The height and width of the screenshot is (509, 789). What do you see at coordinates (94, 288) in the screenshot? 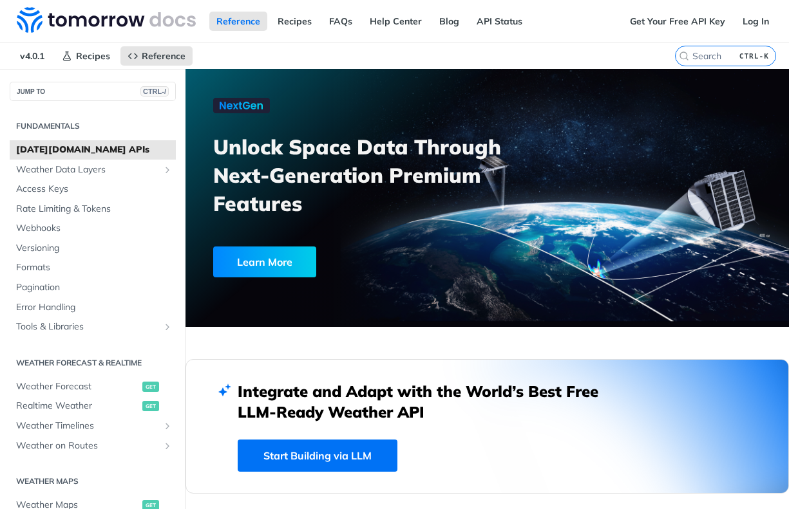
I see `span: Pagination` at bounding box center [94, 288].